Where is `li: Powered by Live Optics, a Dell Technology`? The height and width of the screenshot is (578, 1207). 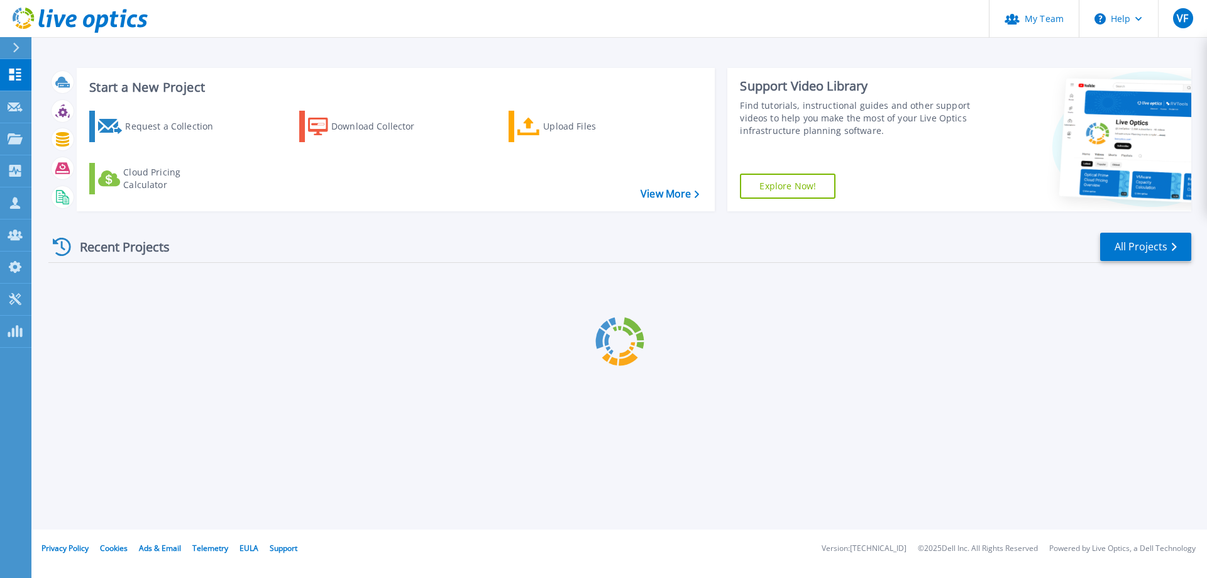
li: Powered by Live Optics, a Dell Technology is located at coordinates (1122, 548).